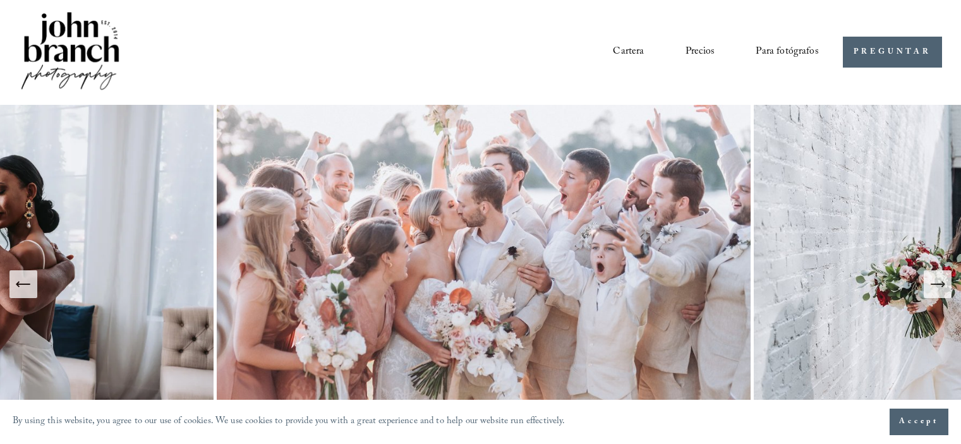 This screenshot has height=444, width=961. Describe the element at coordinates (919, 422) in the screenshot. I see `button: Accept` at that location.